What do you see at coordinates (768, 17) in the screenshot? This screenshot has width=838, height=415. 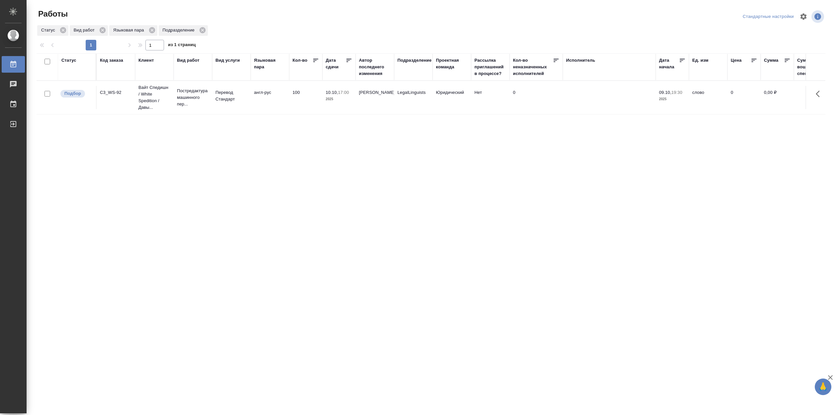 I see `div: split button` at bounding box center [768, 17].